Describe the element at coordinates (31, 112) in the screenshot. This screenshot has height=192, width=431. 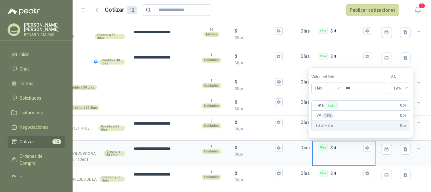
I see `span: Licitaciones` at that location.